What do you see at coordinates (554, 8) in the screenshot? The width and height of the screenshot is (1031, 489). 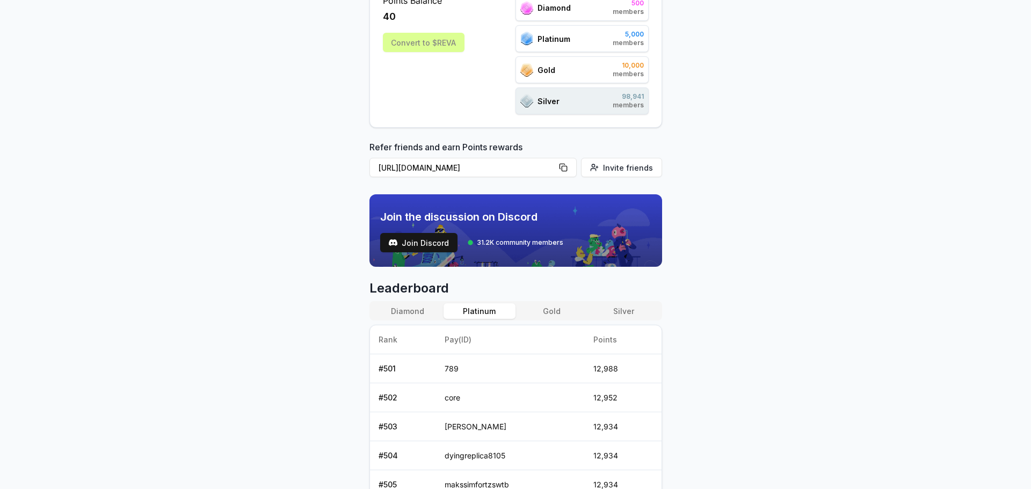 I see `span: Diamond` at bounding box center [554, 8].